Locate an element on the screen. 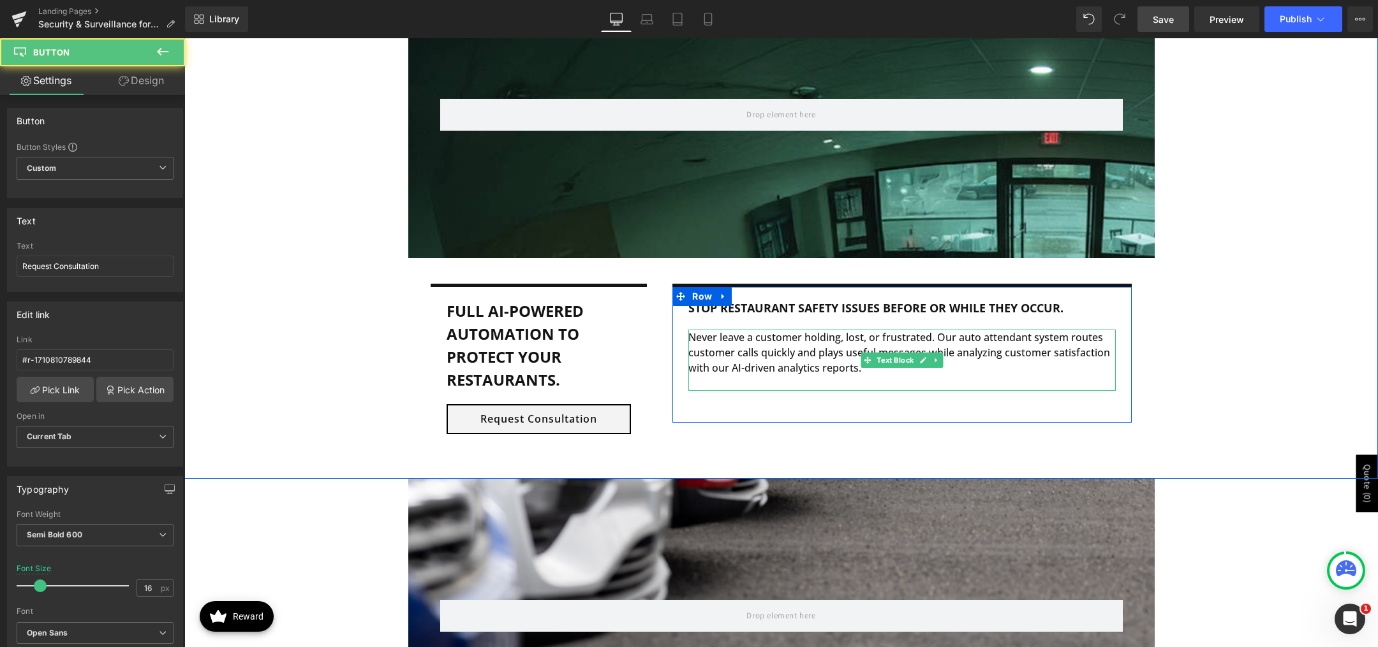  b: Stop Restaurant Safety Issues Before or While they Occur. is located at coordinates (692, 270).